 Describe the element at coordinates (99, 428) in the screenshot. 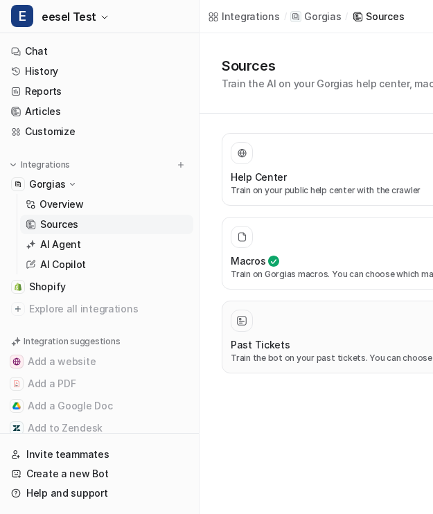

I see `button: Add to ZendeskAdd to Zendesk` at that location.